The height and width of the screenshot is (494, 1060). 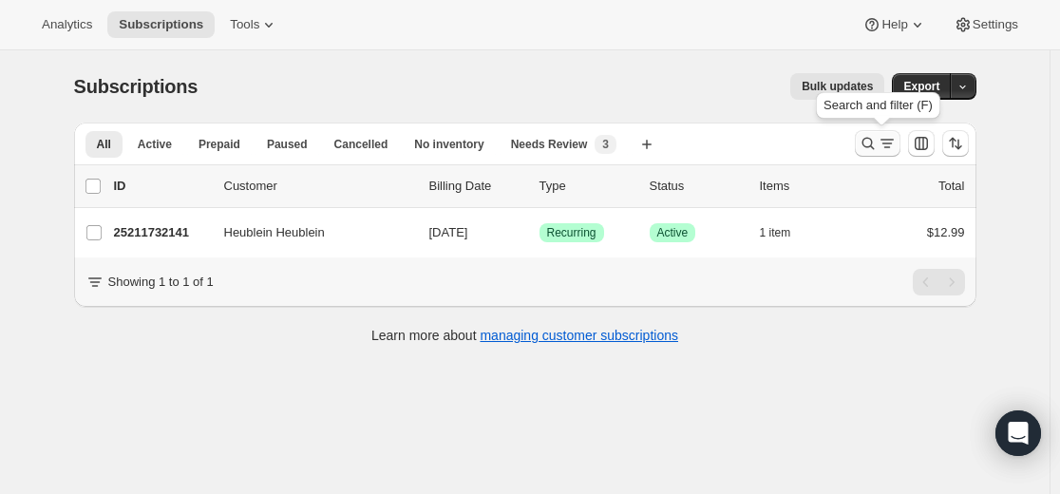 What do you see at coordinates (161, 186) in the screenshot?
I see `p: ID` at bounding box center [161, 186].